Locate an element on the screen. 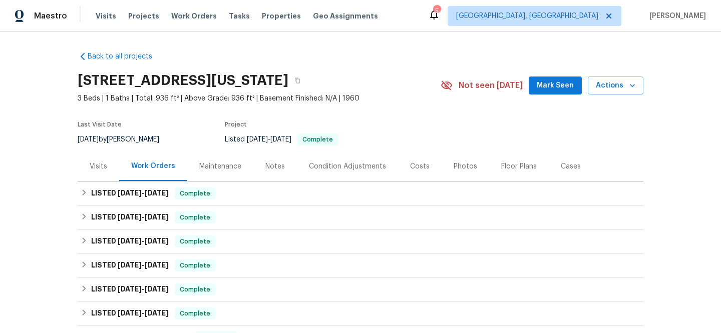  button: Actions is located at coordinates (615, 86).